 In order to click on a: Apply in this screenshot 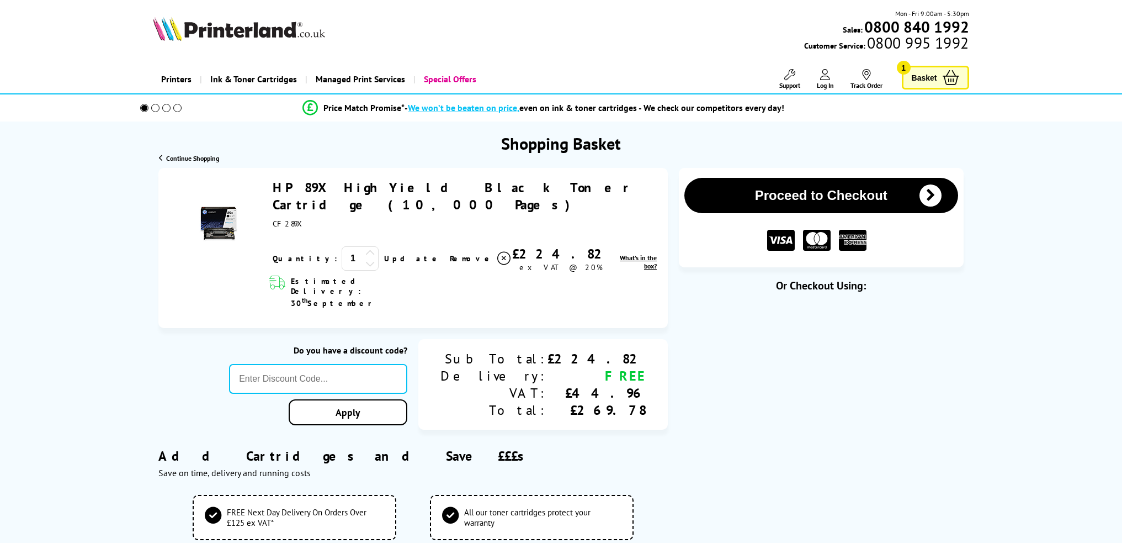, I will do `click(348, 412)`.